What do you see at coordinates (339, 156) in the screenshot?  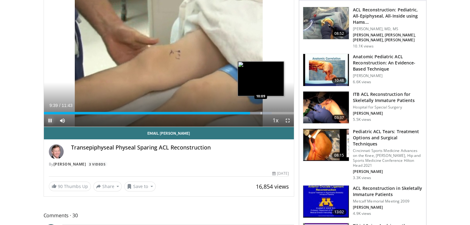 I see `span: 08:15` at bounding box center [339, 156].